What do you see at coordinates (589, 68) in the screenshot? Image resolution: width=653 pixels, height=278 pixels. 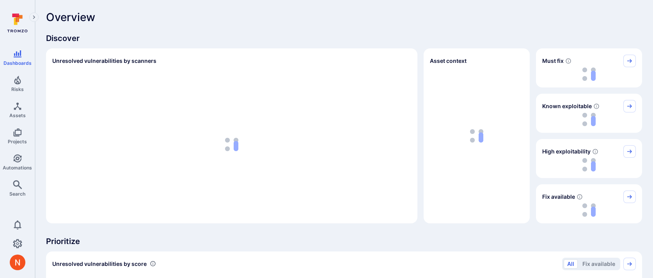 I see `div: Must fix` at bounding box center [589, 68].